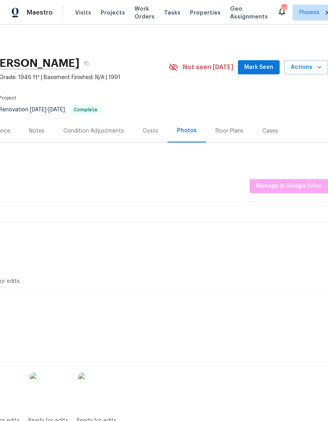 The image size is (328, 421). Describe the element at coordinates (205, 13) in the screenshot. I see `span: Properties` at that location.